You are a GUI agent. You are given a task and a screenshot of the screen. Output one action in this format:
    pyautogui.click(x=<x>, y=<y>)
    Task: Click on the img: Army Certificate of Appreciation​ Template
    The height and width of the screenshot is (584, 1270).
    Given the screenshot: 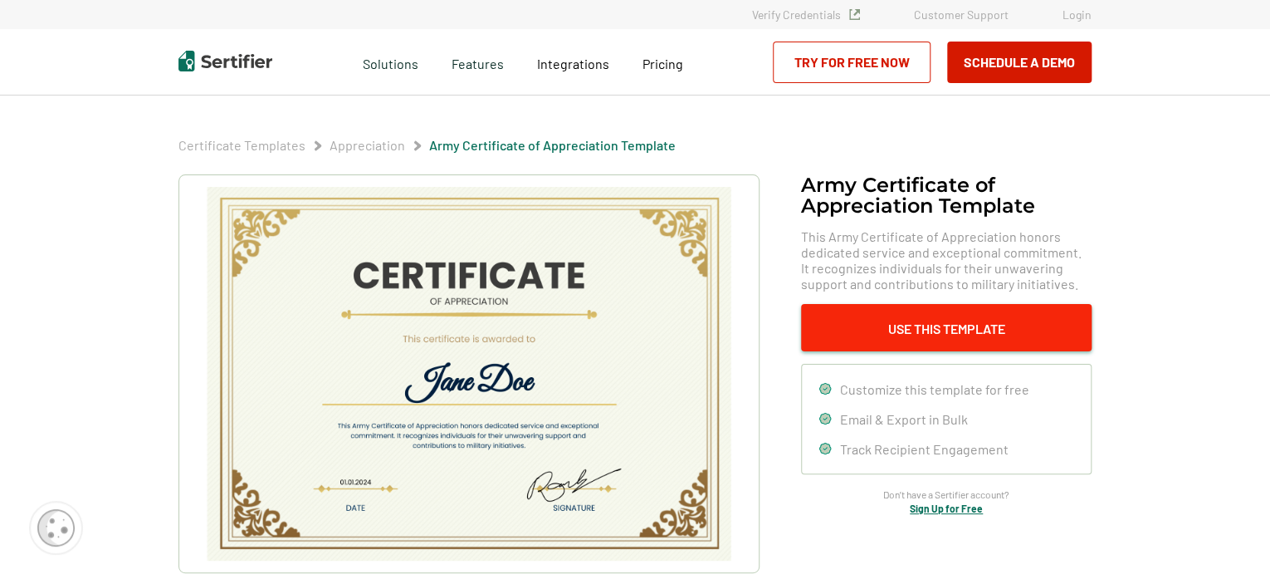 What is the action you would take?
    pyautogui.click(x=469, y=374)
    